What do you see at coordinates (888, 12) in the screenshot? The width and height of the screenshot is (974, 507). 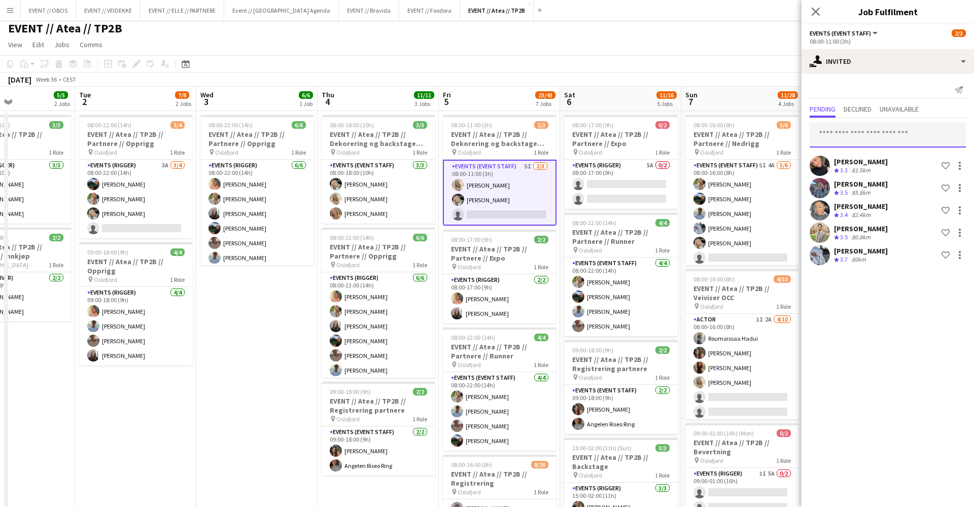 I see `h3: Job Fulfilment` at bounding box center [888, 12].